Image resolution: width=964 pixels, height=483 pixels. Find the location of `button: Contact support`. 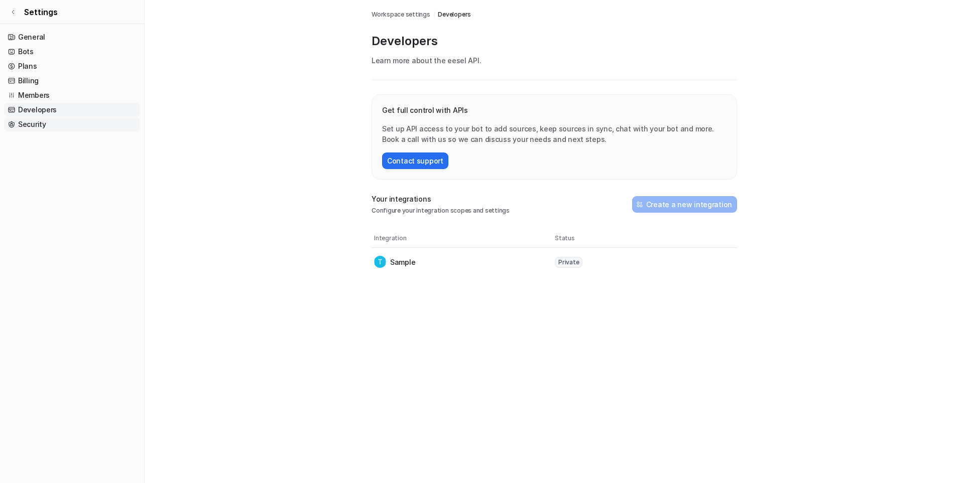

button: Contact support is located at coordinates (415, 161).